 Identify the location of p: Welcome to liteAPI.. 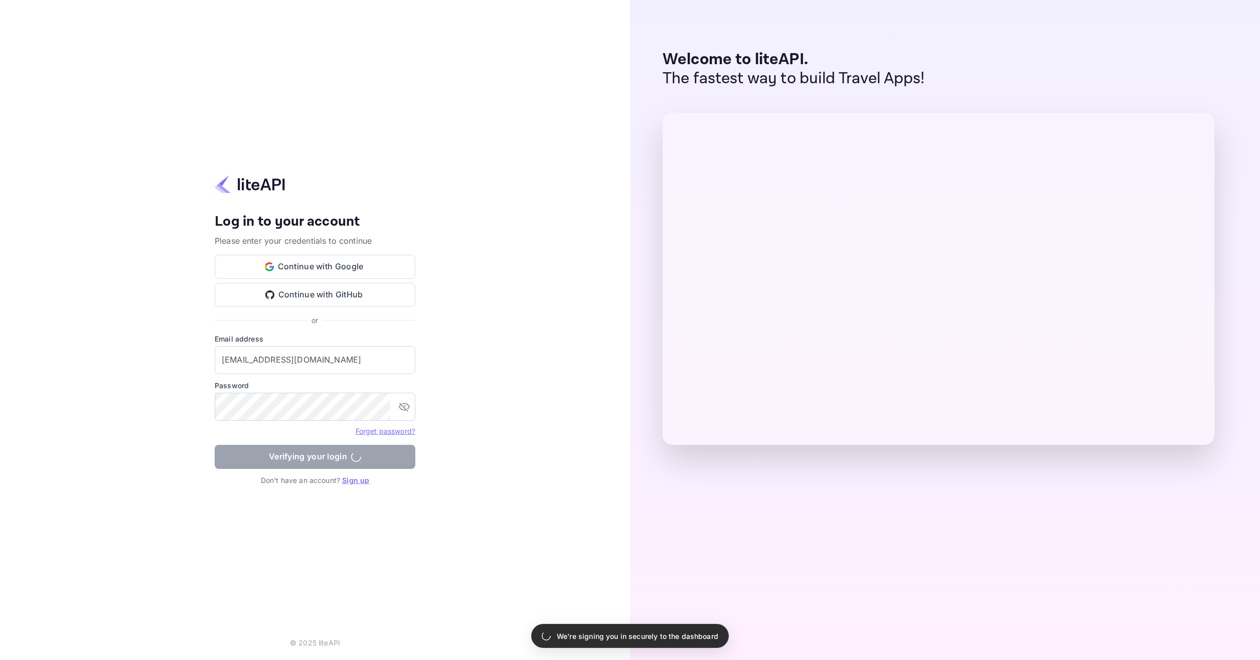
(793, 60).